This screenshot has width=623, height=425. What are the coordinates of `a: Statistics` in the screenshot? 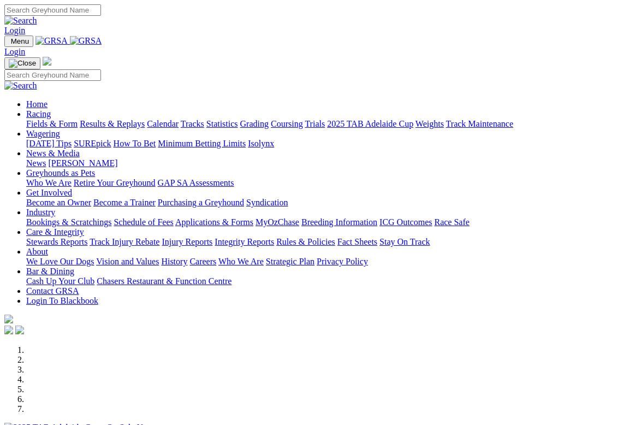 It's located at (222, 123).